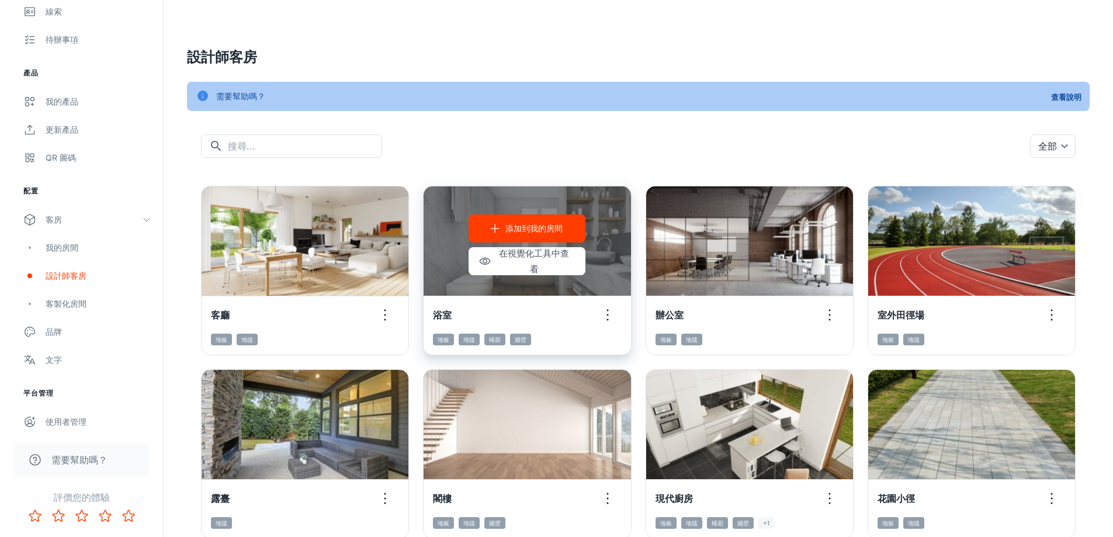 The height and width of the screenshot is (537, 1113). I want to click on button: 添加到我的房間, so click(527, 228).